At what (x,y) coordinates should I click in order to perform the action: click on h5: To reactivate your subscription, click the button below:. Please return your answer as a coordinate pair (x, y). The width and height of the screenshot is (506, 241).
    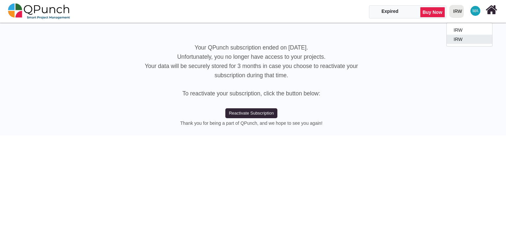
    Looking at the image, I should click on (251, 93).